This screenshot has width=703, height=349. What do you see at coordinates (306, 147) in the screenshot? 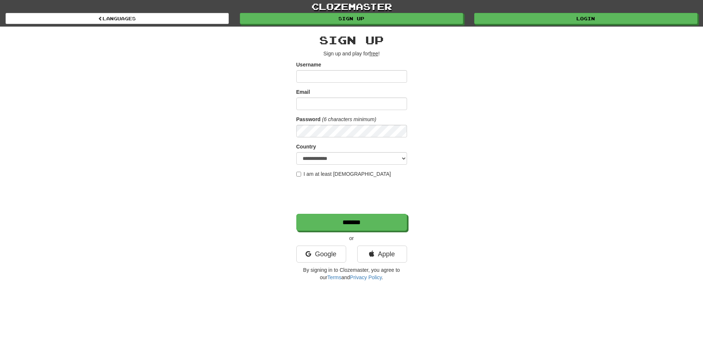
I see `label: Country` at bounding box center [306, 147].